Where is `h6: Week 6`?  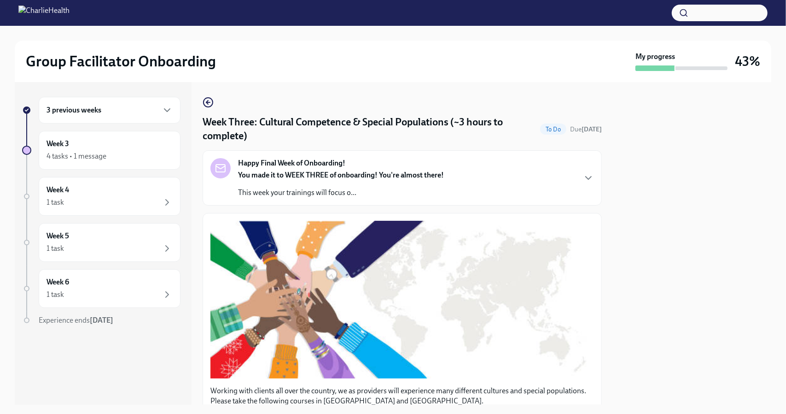 h6: Week 6 is located at coordinates (58, 282).